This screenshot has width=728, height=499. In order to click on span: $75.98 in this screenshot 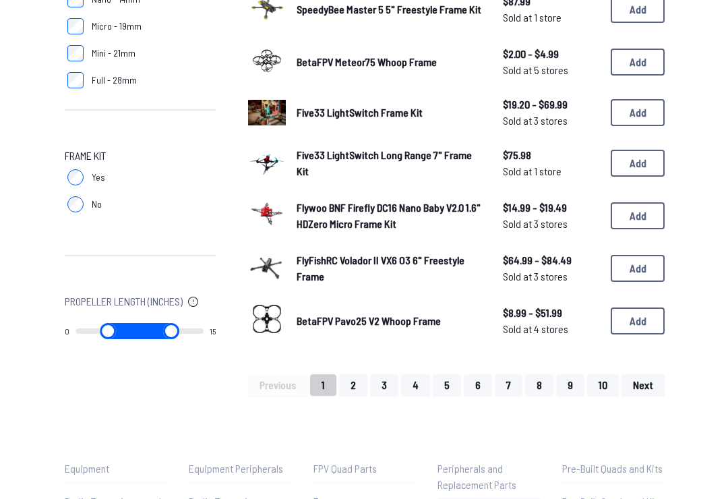, I will do `click(551, 155)`.